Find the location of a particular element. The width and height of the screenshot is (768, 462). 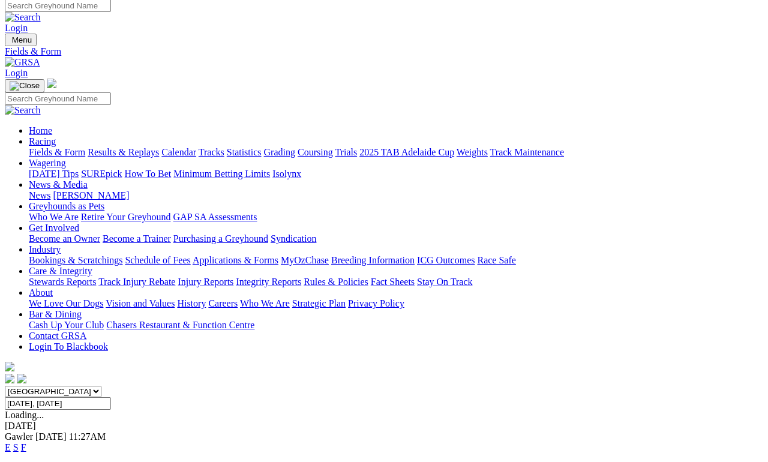

a: Stewards Reports is located at coordinates (62, 281).